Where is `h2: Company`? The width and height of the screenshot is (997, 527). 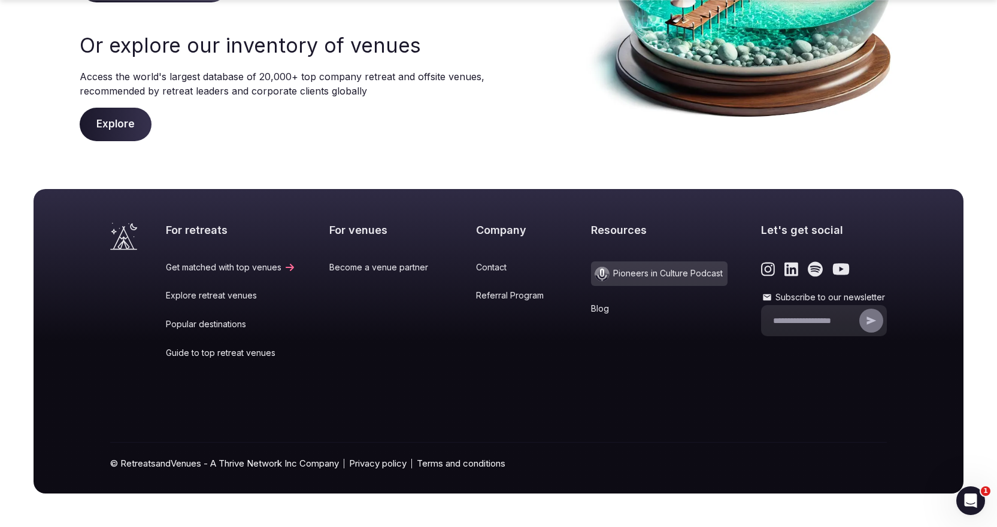
h2: Company is located at coordinates (517, 230).